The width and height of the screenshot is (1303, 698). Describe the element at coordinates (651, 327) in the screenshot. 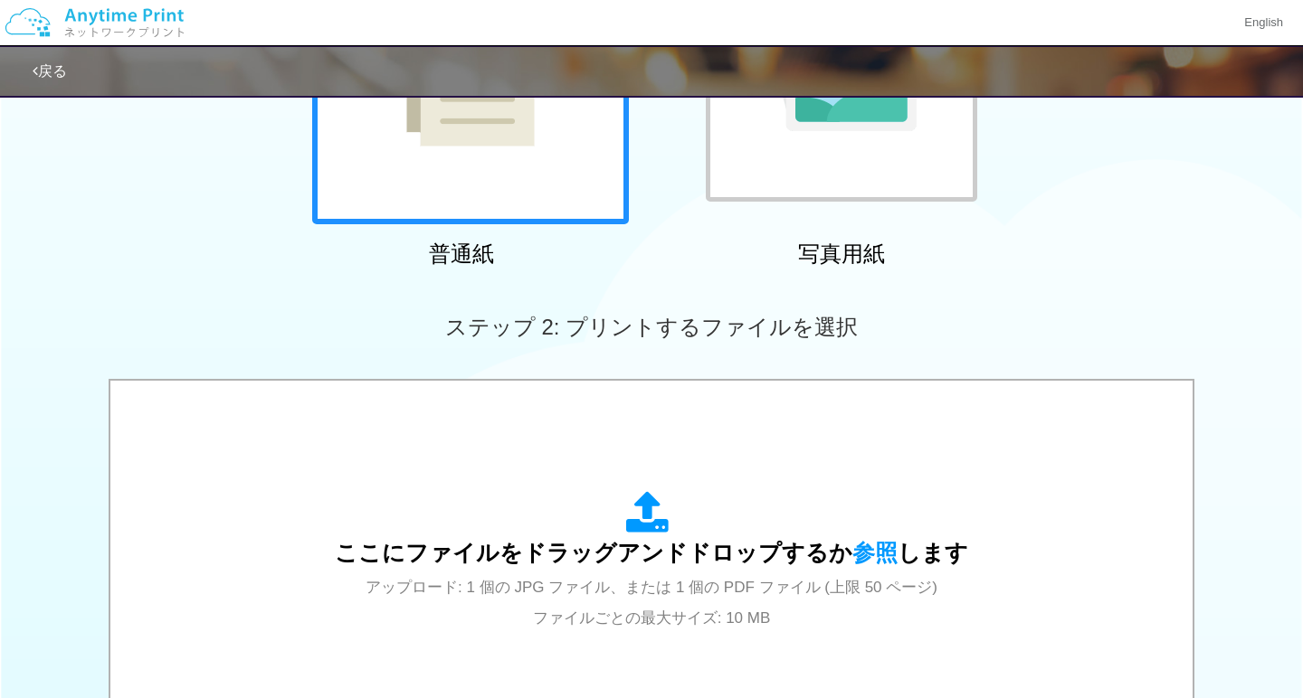

I see `span: ステップ 2: プリントするファイルを選択` at that location.